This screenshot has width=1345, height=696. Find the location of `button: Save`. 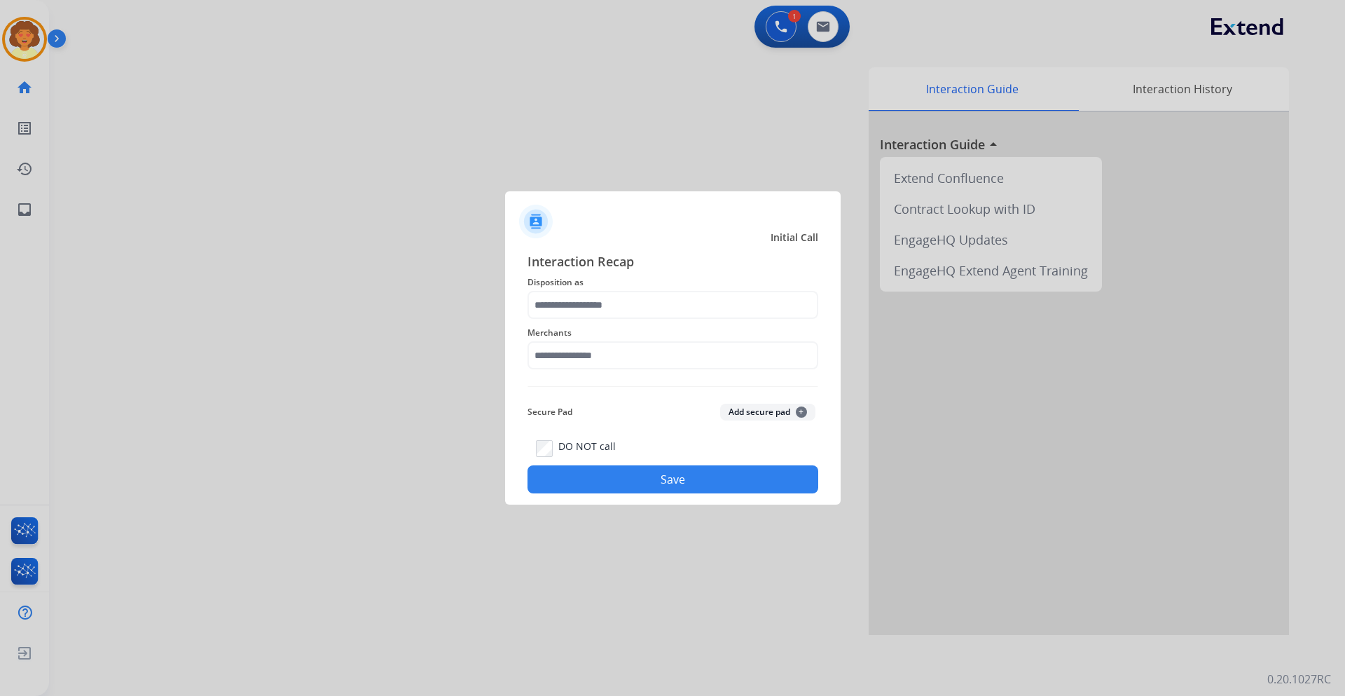

button: Save is located at coordinates (672, 479).